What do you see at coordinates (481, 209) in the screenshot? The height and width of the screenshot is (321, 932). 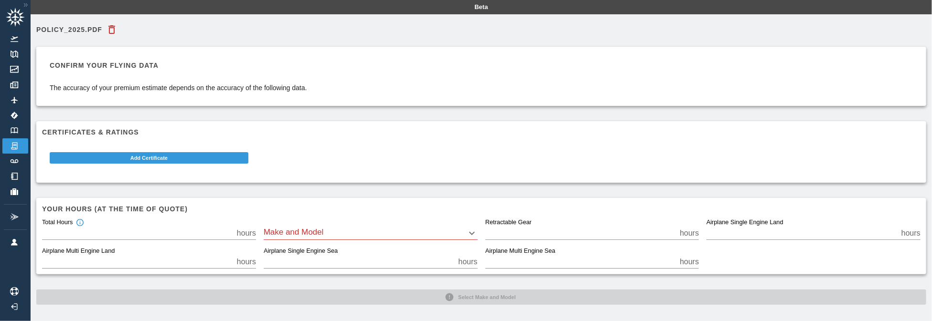 I see `h6: Your hours (at the time of quote)` at bounding box center [481, 209].